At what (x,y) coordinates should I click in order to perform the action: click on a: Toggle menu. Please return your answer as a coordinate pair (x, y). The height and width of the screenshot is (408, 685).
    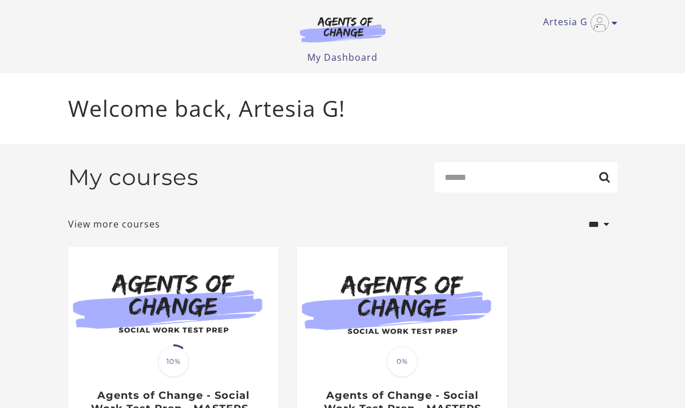
    Looking at the image, I should click on (578, 23).